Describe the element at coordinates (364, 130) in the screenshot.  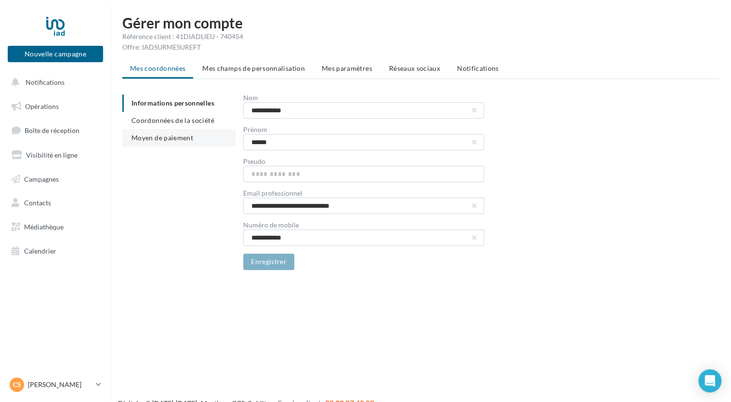
I see `div: Prénom` at that location.